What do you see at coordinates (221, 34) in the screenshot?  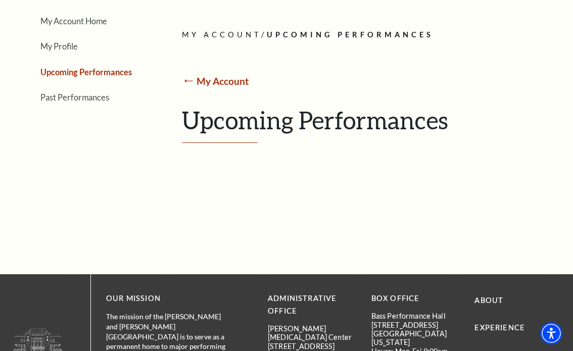 I see `span: My Account` at bounding box center [221, 34].